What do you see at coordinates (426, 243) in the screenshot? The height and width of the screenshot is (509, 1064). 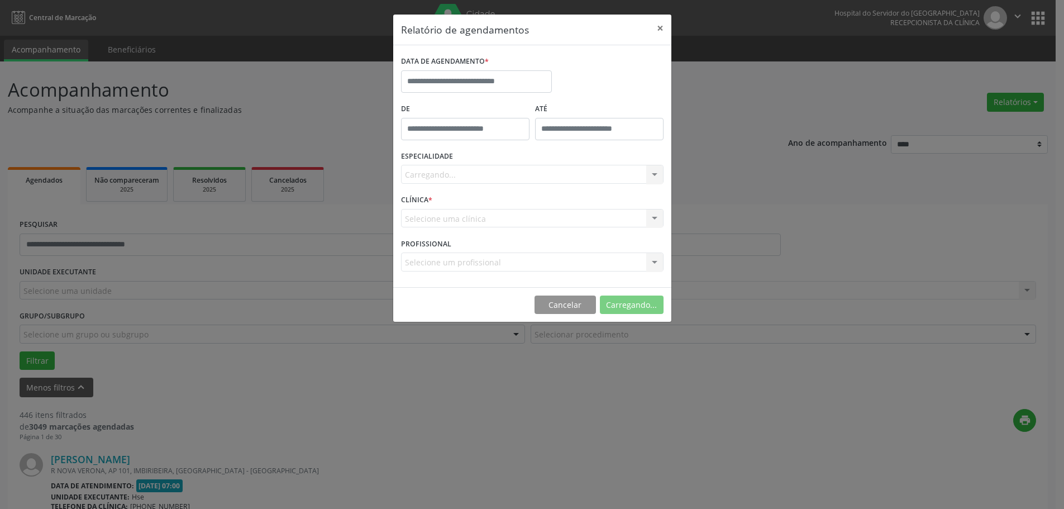 I see `label: PROFISSIONAL` at bounding box center [426, 243].